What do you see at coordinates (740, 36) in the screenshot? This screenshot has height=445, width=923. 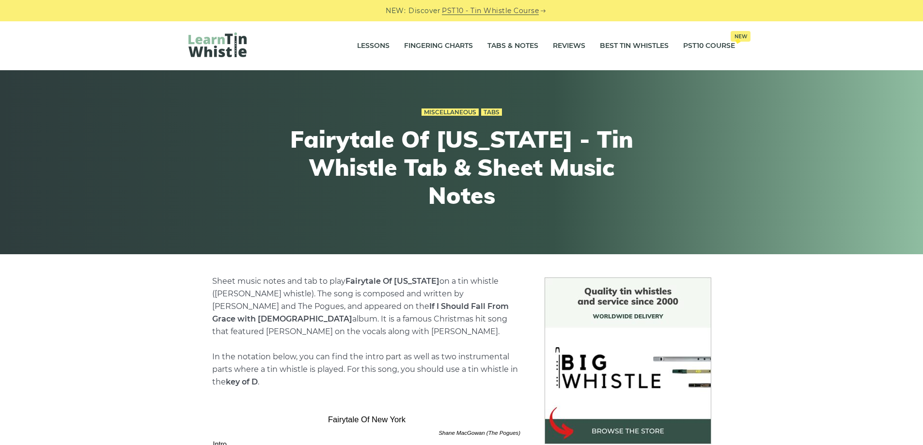 I see `span: New` at bounding box center [740, 36].